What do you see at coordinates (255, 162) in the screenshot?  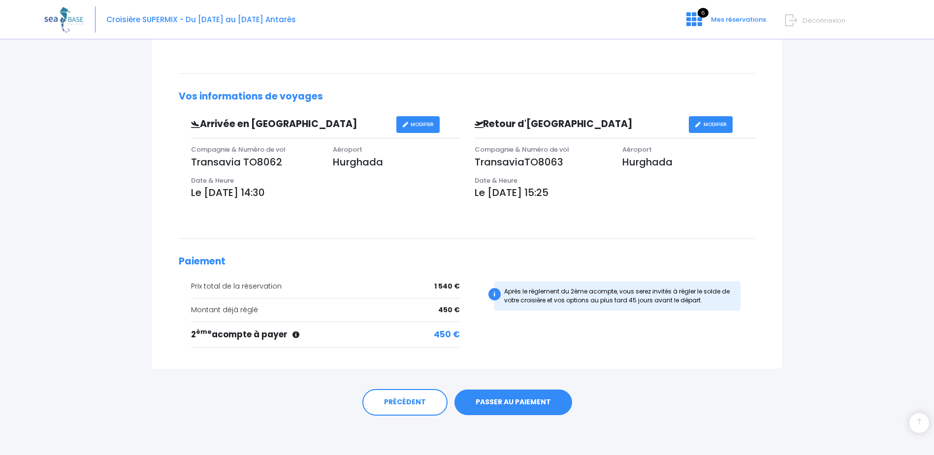 I see `p: Transavia TO8062` at bounding box center [255, 162].